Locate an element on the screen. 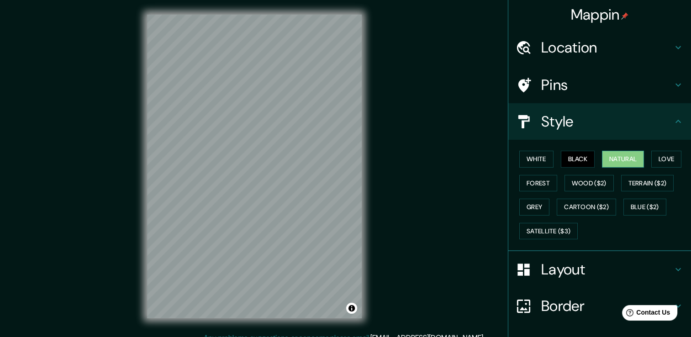  button: Toggle attribution is located at coordinates (351, 308).